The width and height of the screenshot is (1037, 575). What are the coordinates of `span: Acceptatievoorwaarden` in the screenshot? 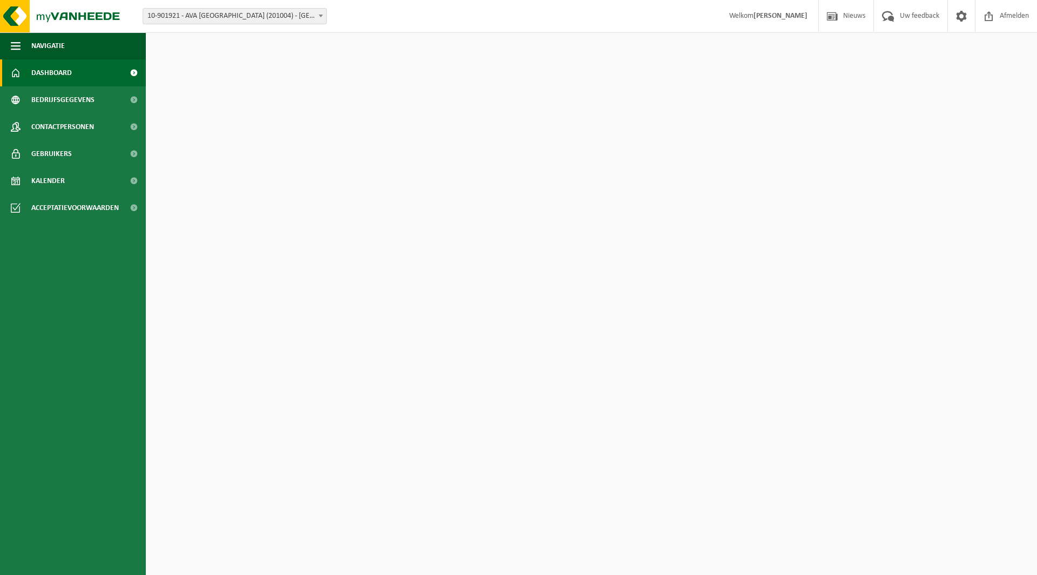 It's located at (75, 208).